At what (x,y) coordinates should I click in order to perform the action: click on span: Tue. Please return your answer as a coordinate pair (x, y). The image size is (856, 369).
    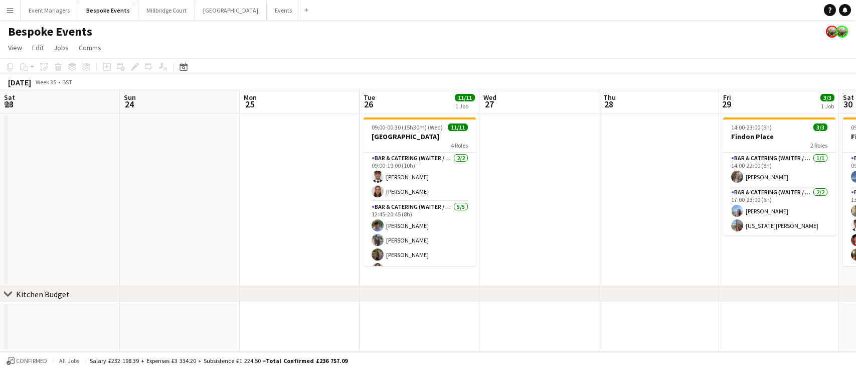
    Looking at the image, I should click on (369, 97).